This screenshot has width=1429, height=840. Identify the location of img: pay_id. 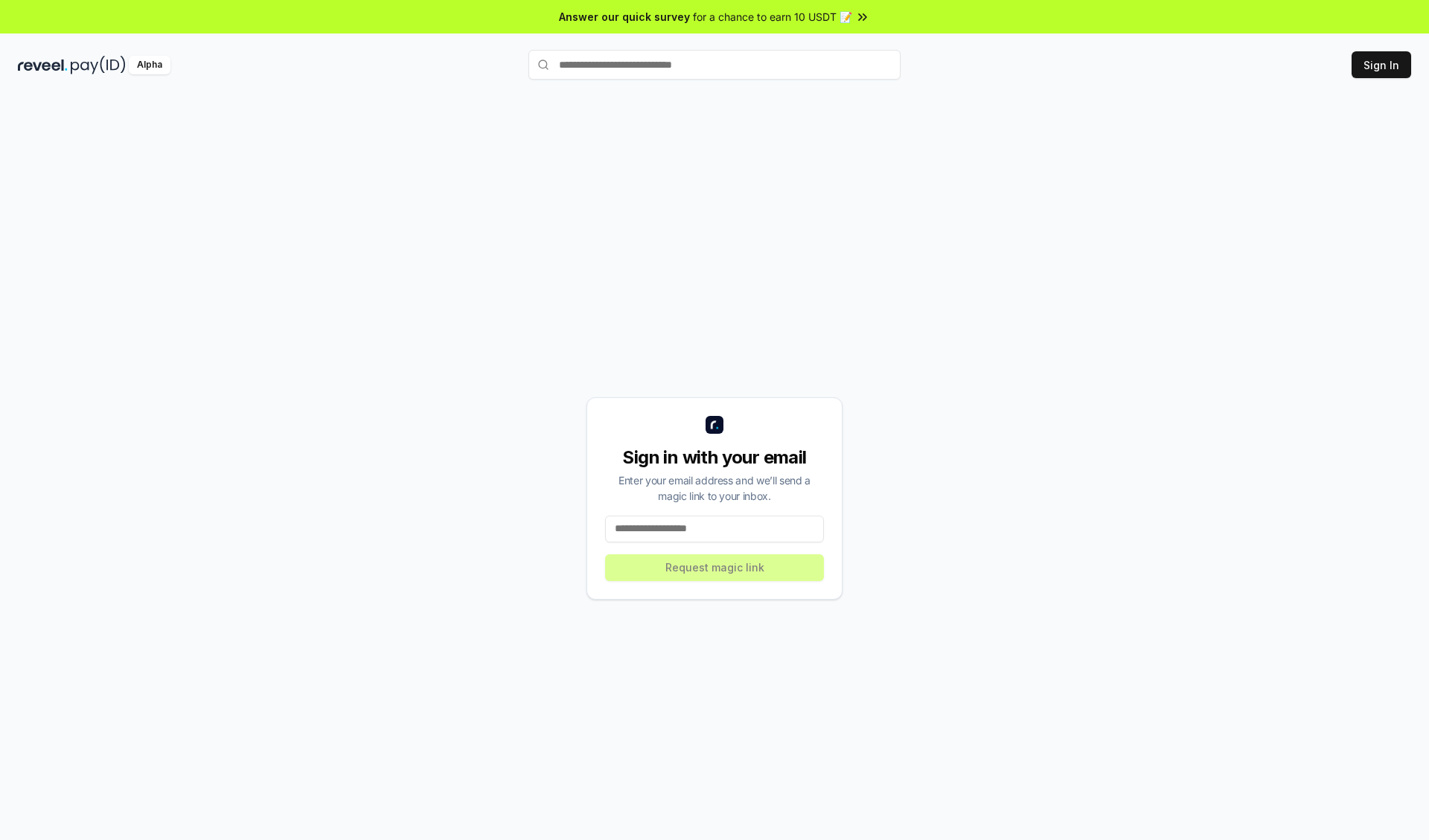
(98, 65).